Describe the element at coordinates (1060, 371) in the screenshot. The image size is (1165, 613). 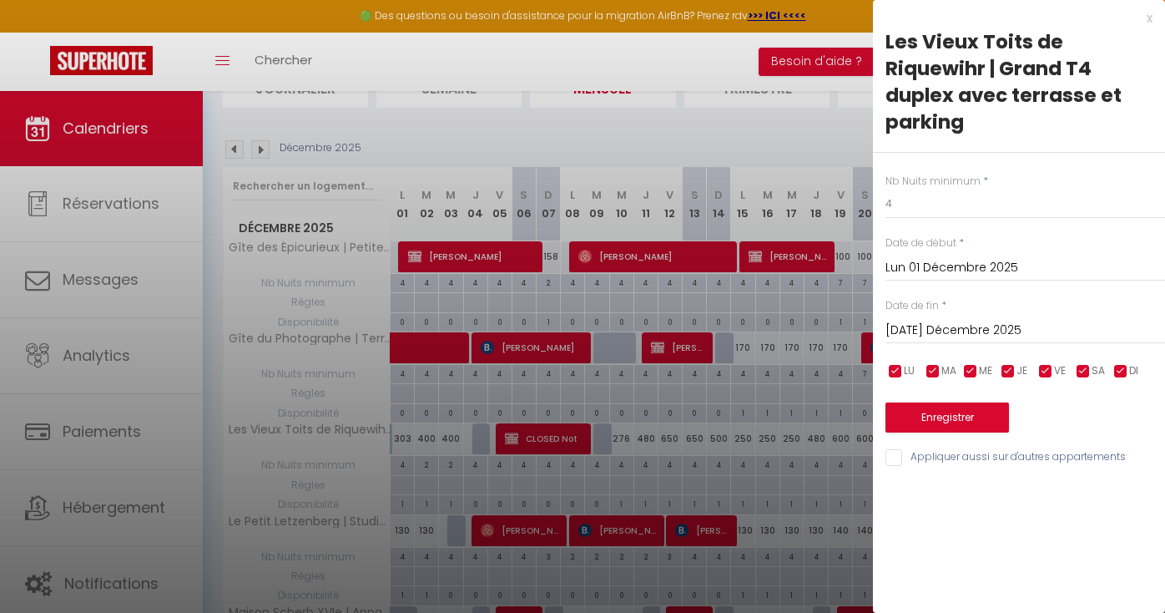
I see `span: VE` at that location.